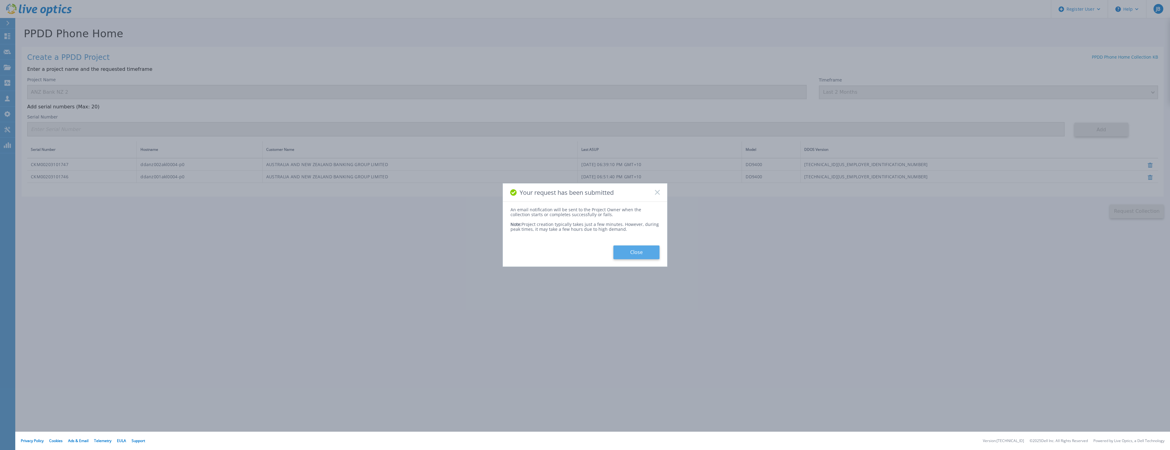  What do you see at coordinates (32, 441) in the screenshot?
I see `a: Privacy Policy` at bounding box center [32, 441].